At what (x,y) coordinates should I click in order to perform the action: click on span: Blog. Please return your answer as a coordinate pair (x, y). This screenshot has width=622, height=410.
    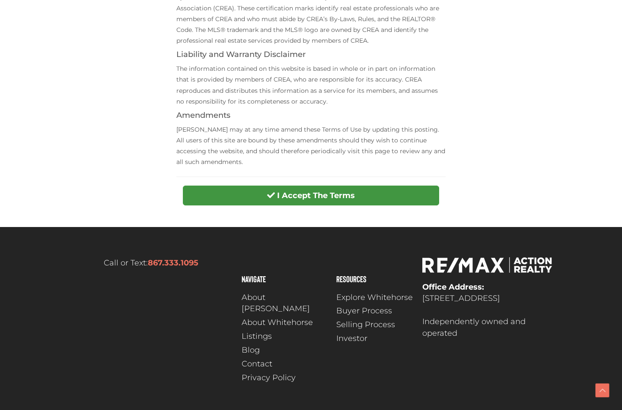
    Looking at the image, I should click on (251, 350).